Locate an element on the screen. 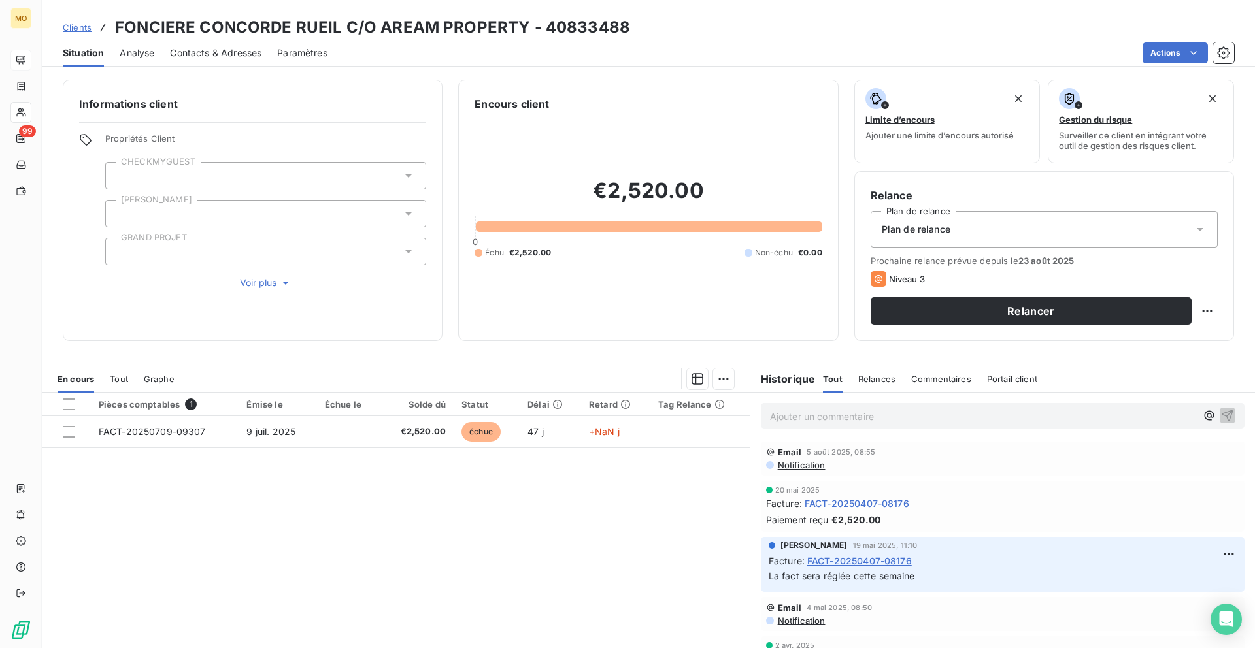  div: Délai is located at coordinates (550, 405).